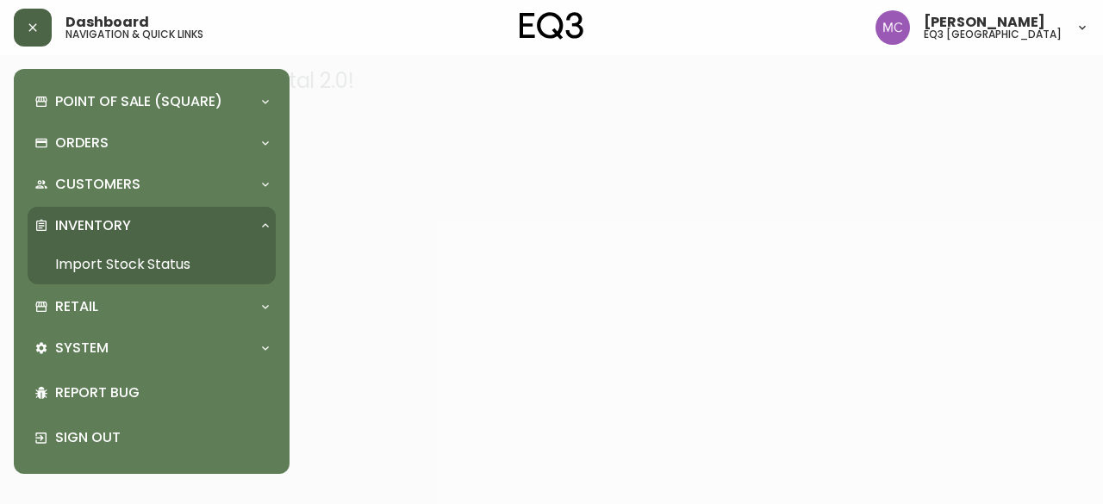 The width and height of the screenshot is (1103, 504). I want to click on div: System, so click(152, 348).